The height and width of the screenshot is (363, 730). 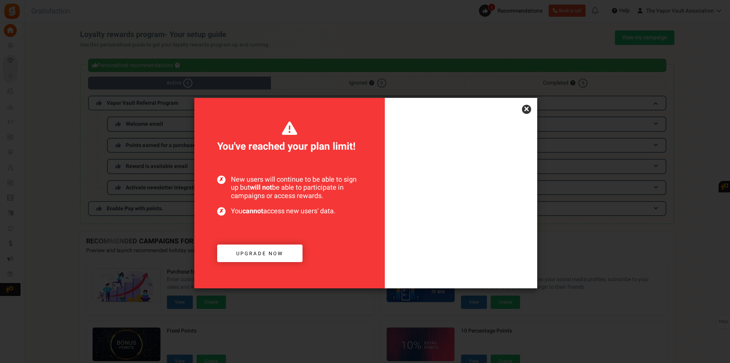 I want to click on b: will not, so click(x=261, y=188).